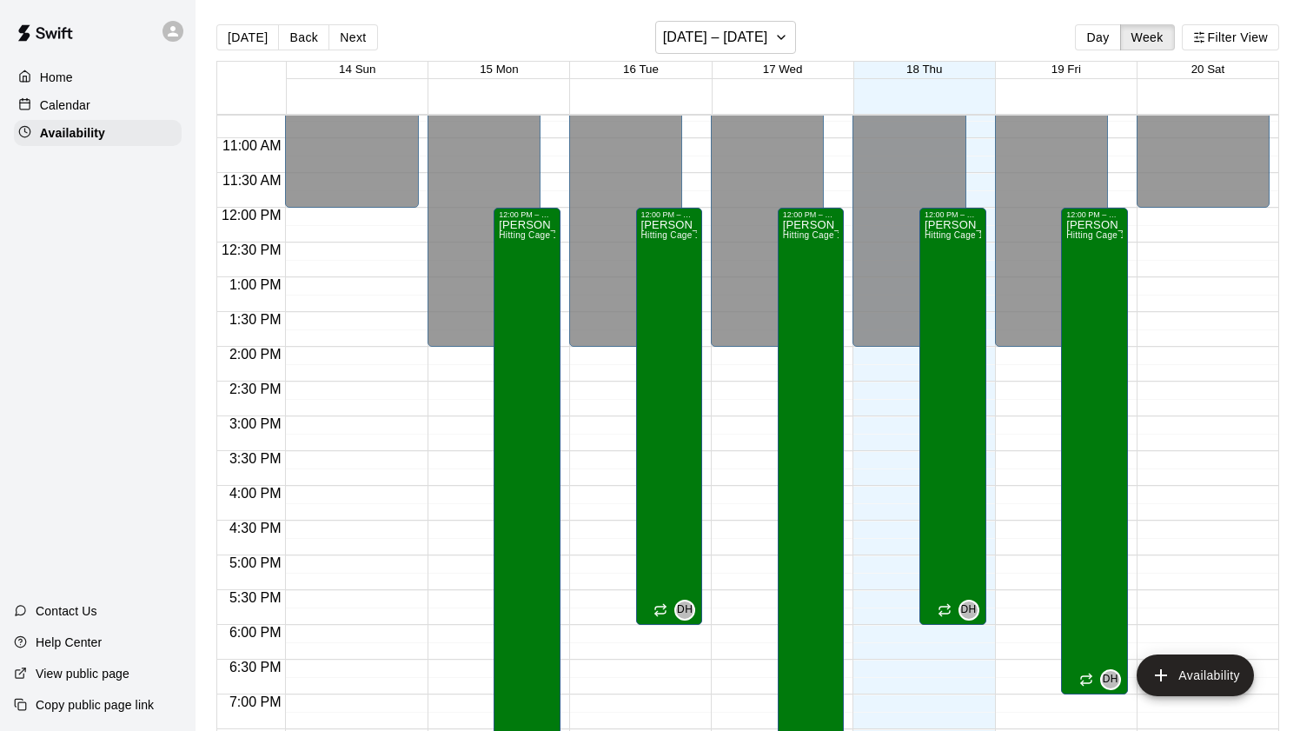  What do you see at coordinates (641, 69) in the screenshot?
I see `span: 16 Tue` at bounding box center [641, 69].